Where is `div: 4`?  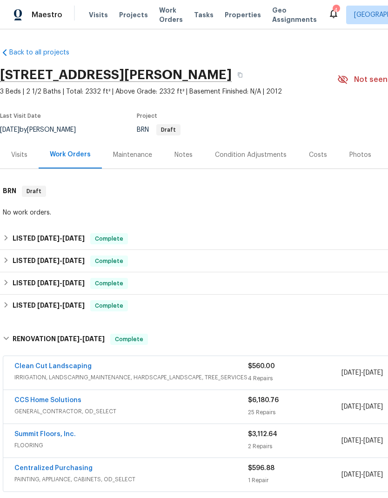
div: 4 is located at coordinates (336, 10).